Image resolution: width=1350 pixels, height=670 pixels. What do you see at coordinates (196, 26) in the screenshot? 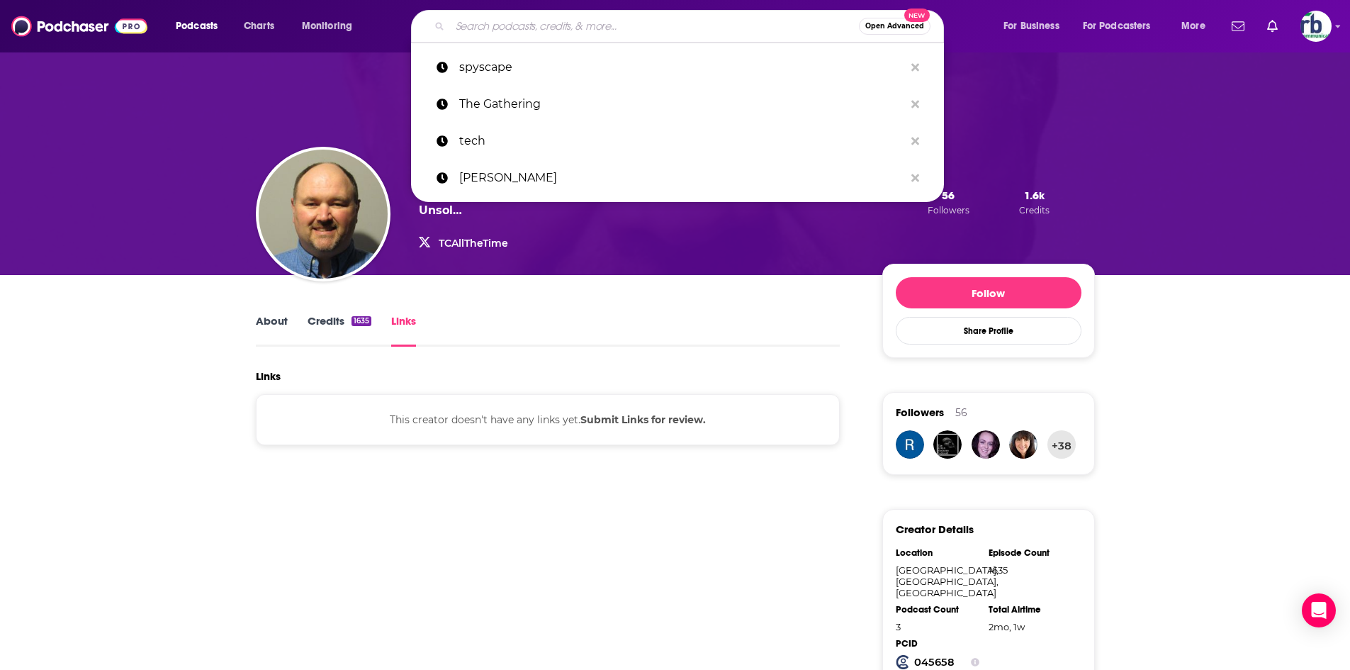
I see `span: Podcasts` at bounding box center [196, 26].